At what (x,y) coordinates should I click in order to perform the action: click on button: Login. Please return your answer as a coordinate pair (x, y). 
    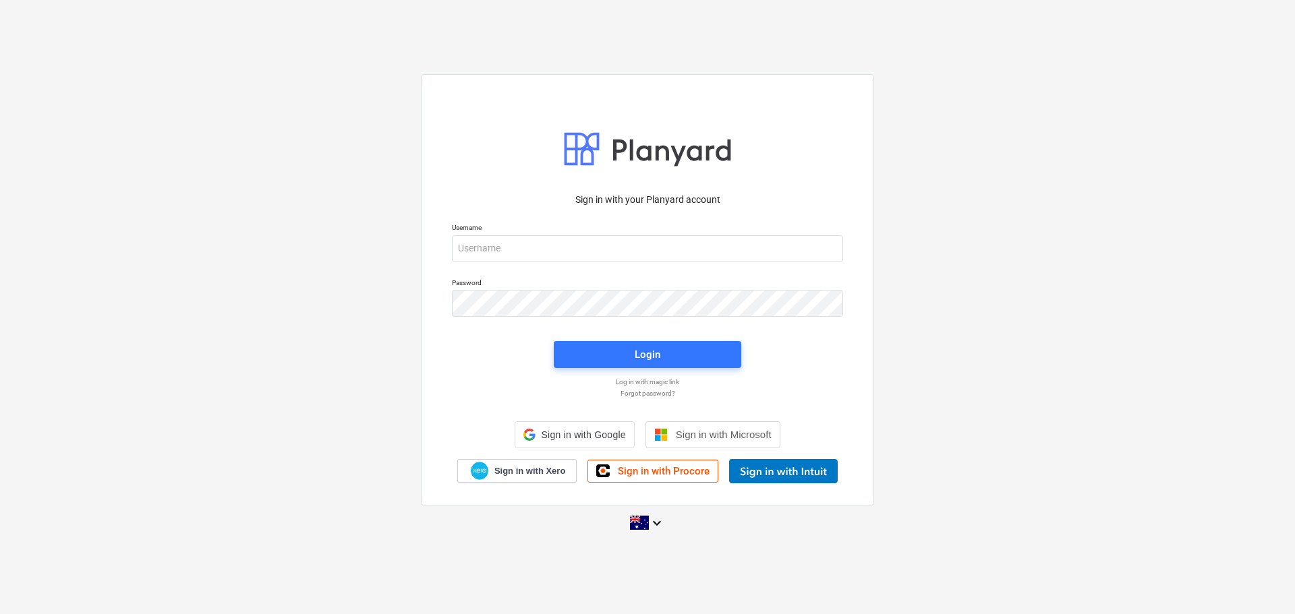
    Looking at the image, I should click on (647, 355).